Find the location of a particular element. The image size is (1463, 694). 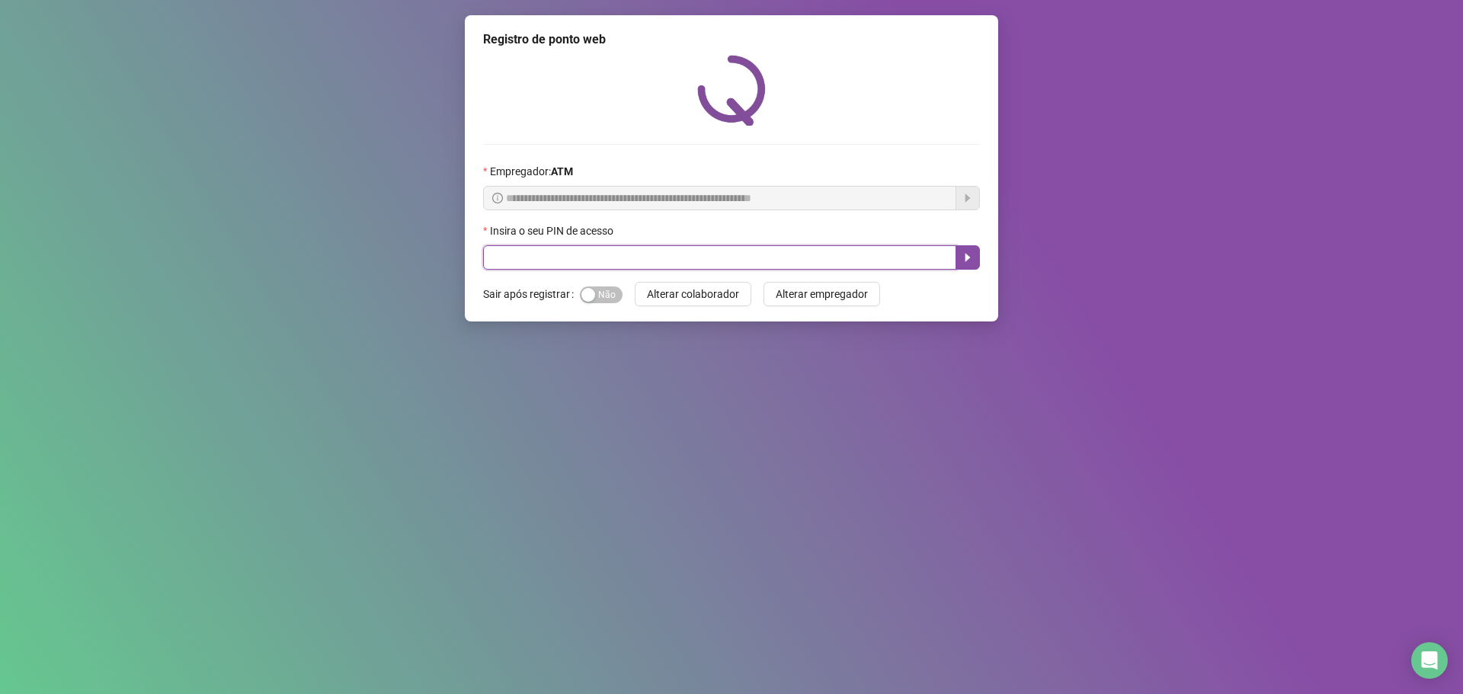

label: Sair após registrar is located at coordinates (531, 294).